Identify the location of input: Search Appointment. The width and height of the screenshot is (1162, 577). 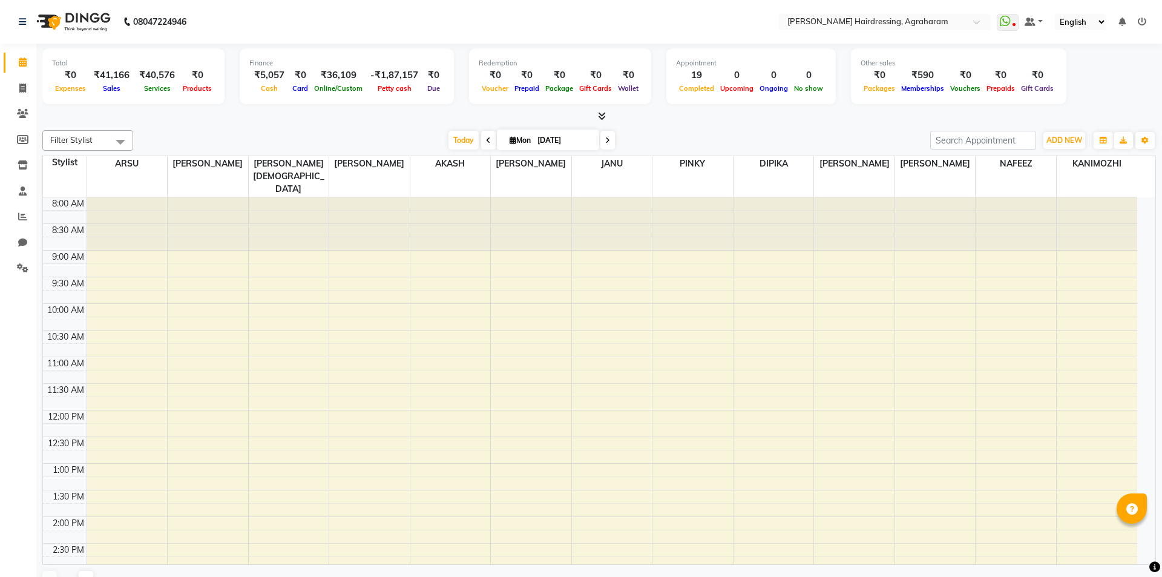
(983, 140).